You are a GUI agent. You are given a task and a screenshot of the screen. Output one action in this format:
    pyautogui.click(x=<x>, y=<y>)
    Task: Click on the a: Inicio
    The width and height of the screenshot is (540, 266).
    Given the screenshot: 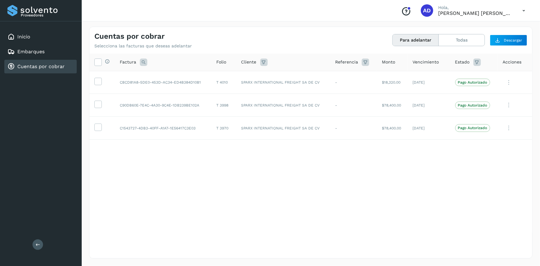 What is the action you would take?
    pyautogui.click(x=24, y=37)
    